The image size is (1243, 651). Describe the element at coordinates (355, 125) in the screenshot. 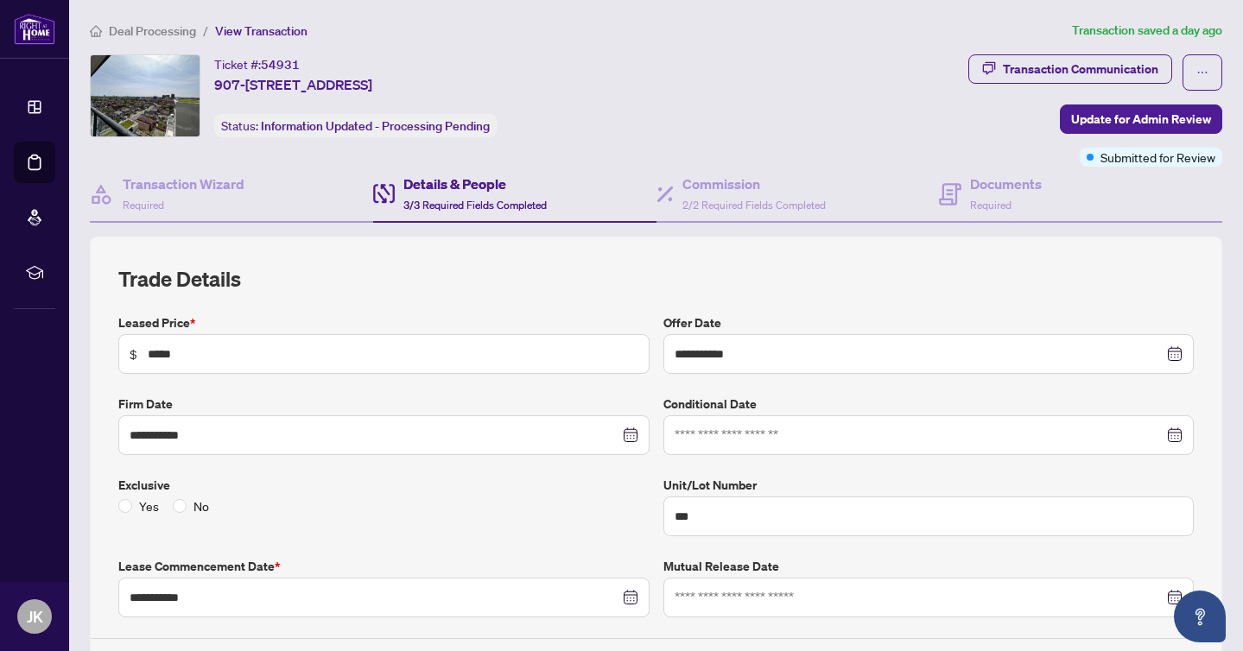

I see `div: Status:` at that location.